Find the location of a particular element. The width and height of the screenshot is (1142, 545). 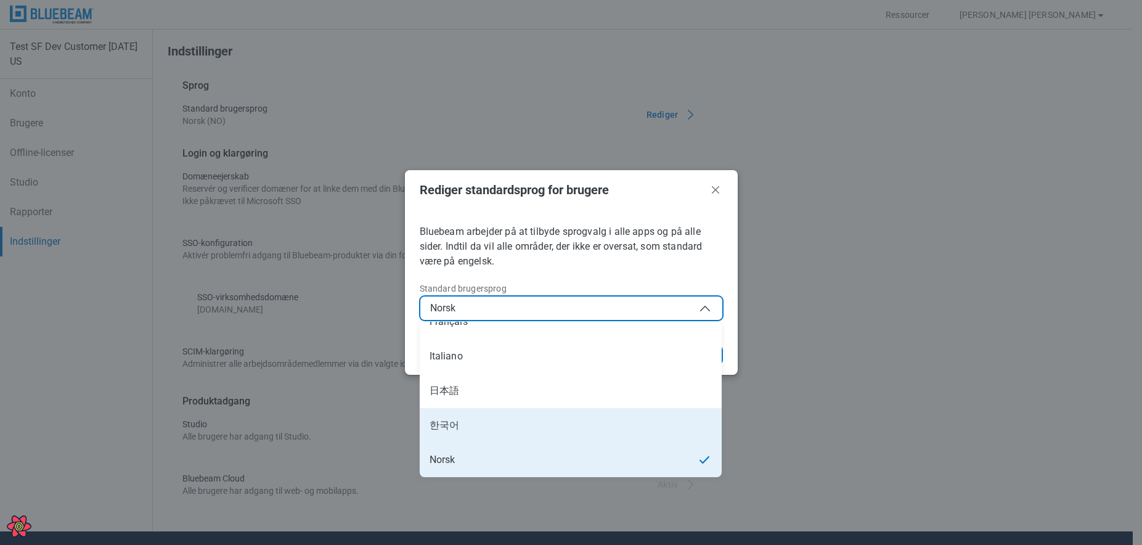

div: 日本語 is located at coordinates (571, 391).